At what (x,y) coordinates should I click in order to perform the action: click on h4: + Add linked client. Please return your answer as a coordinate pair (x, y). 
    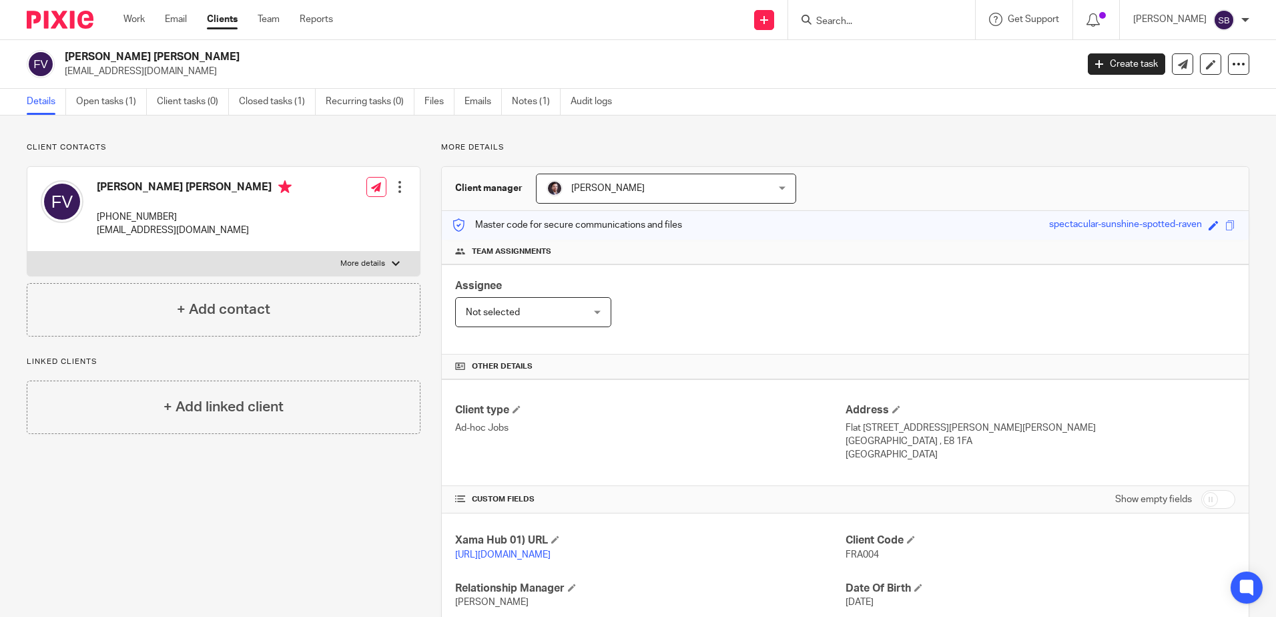
    Looking at the image, I should click on (224, 406).